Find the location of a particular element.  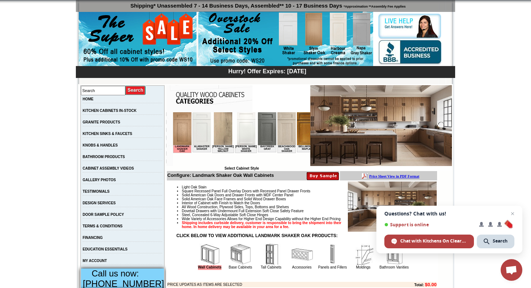

input: Submit is located at coordinates (136, 90).